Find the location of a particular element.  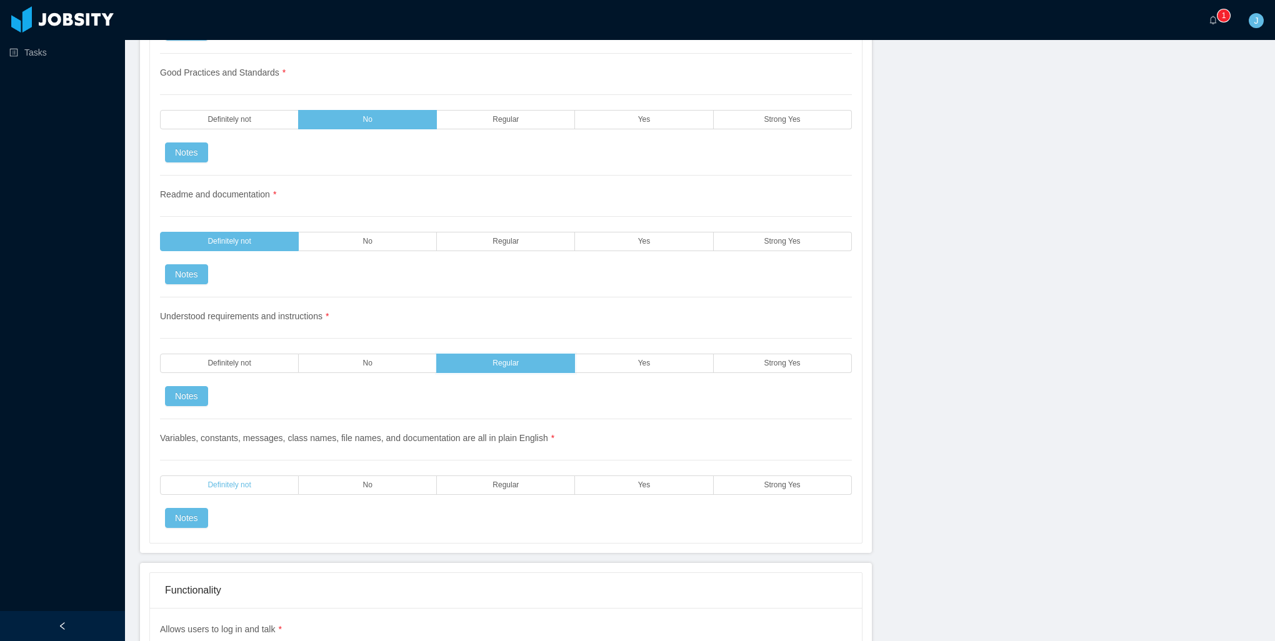

a: icon: profileTasks is located at coordinates (62, 53).